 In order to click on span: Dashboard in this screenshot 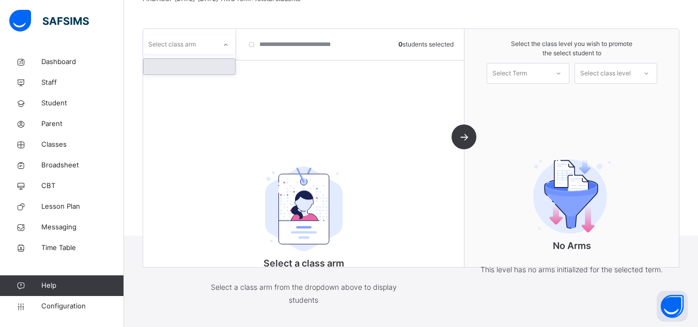, I will do `click(83, 62)`.